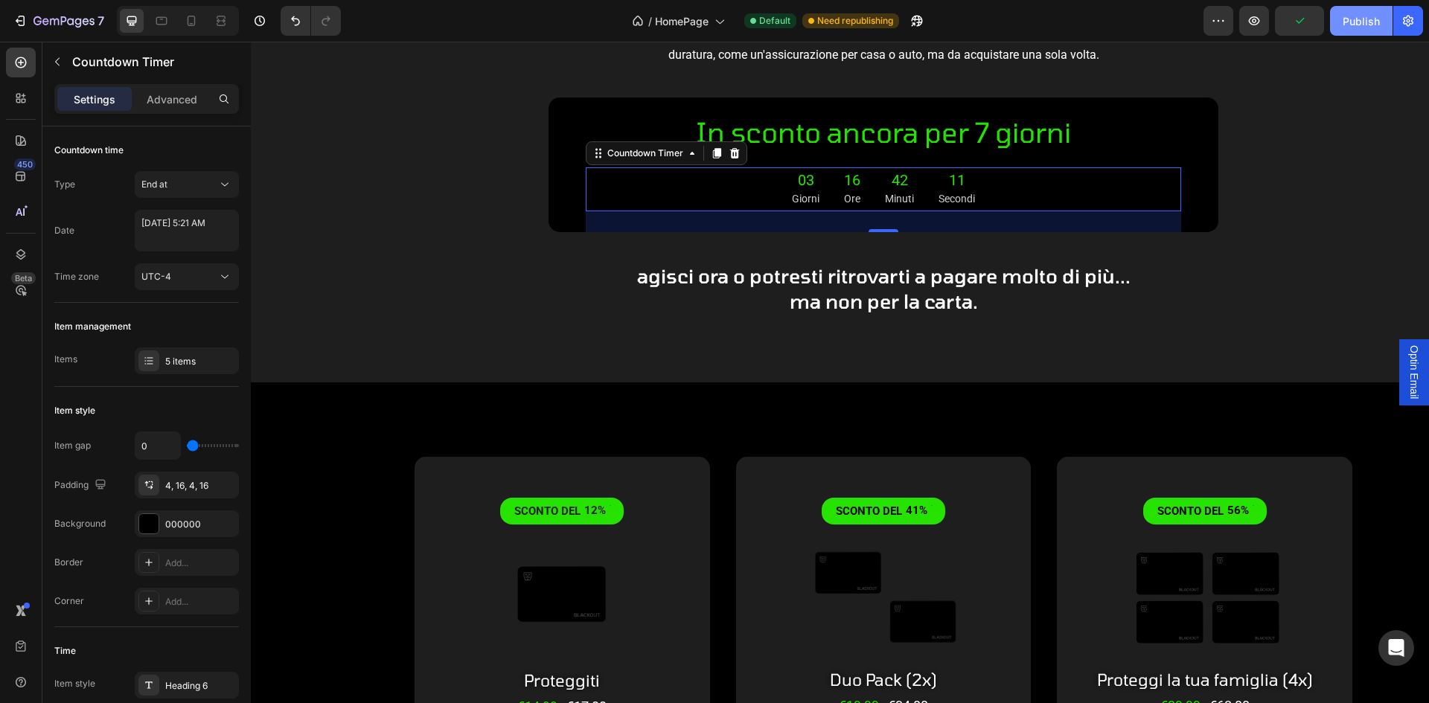  Describe the element at coordinates (665, 470) in the screenshot. I see `div: 41%` at that location.